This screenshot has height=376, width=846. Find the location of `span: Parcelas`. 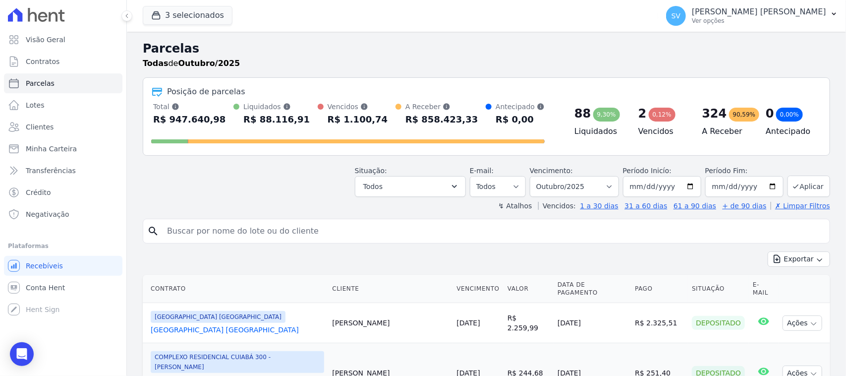

span: Parcelas is located at coordinates (40, 83).